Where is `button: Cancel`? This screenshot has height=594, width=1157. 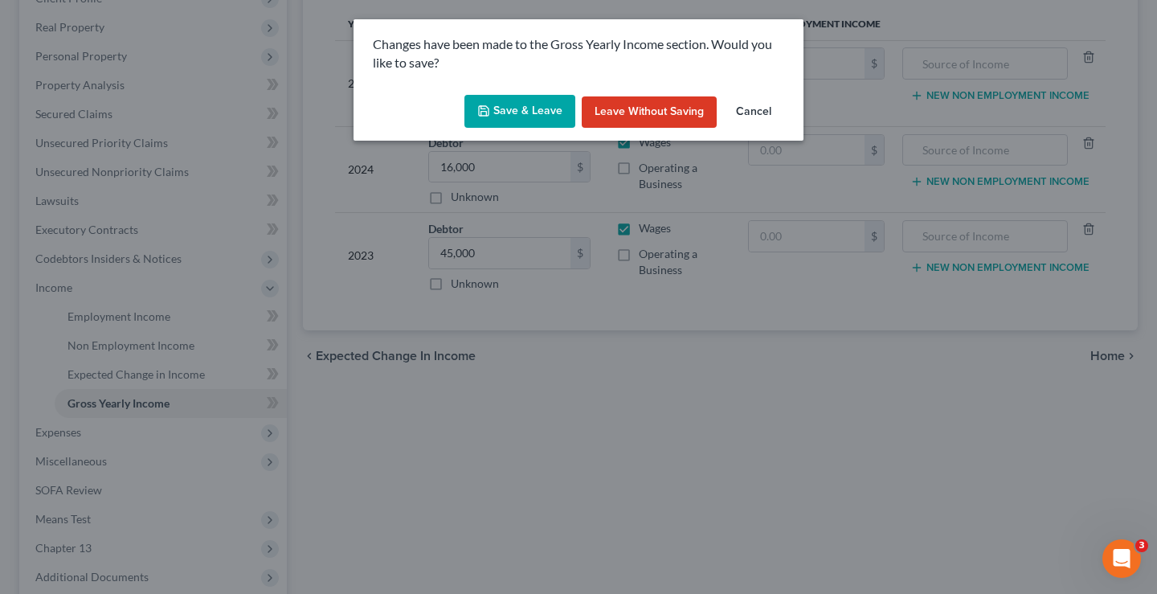 button: Cancel is located at coordinates (754, 112).